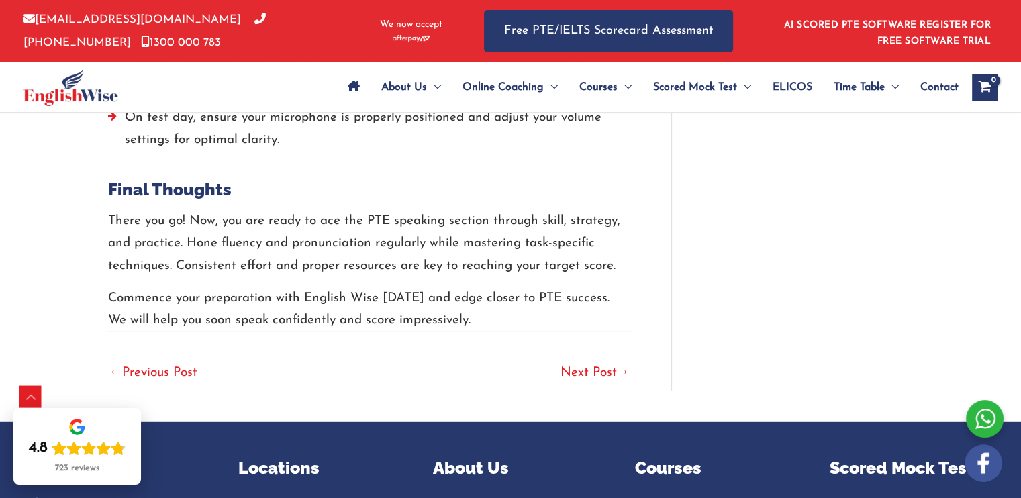 This screenshot has height=498, width=1021. I want to click on a: AI SCORED PTE SOFTWARE REGISTER FOR FREE SOFTWARE TRIAL, so click(888, 33).